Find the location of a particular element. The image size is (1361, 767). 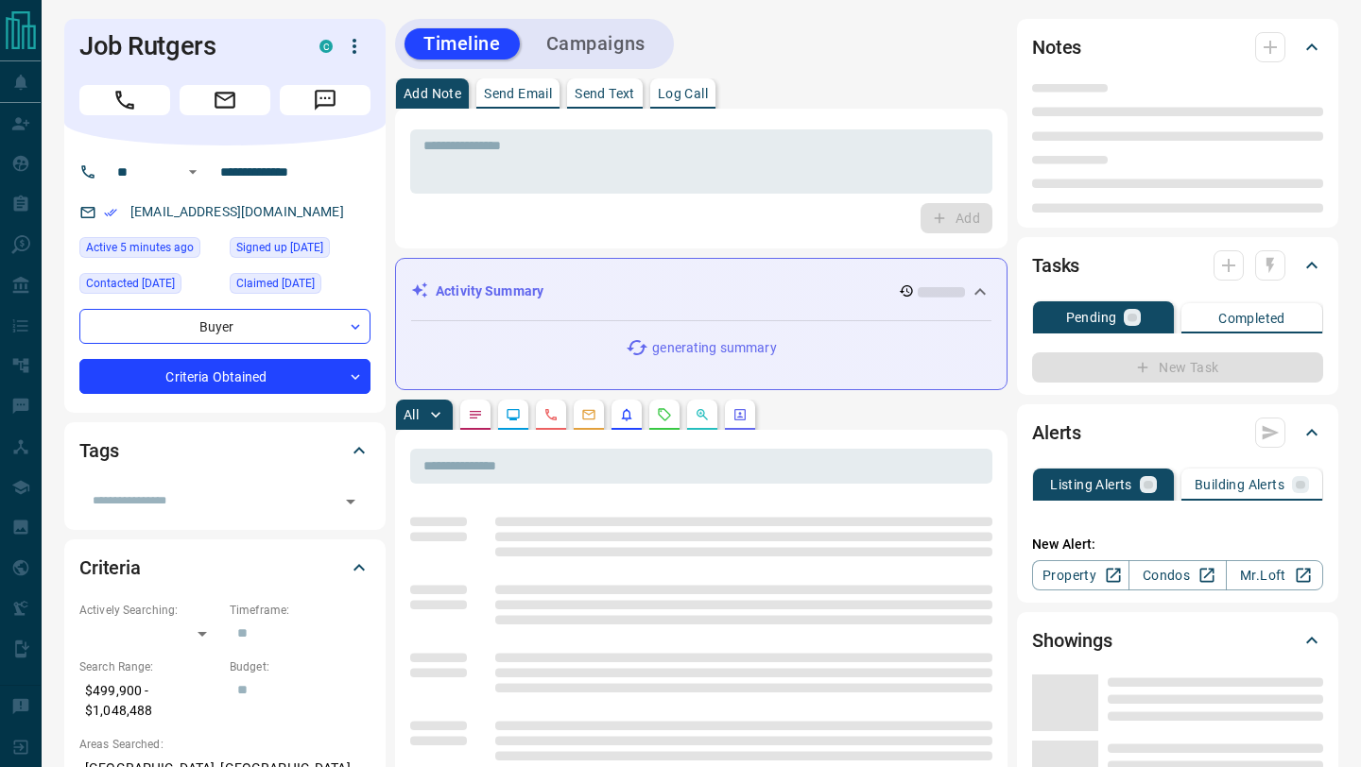

div: Criteria is located at coordinates (225, 568).